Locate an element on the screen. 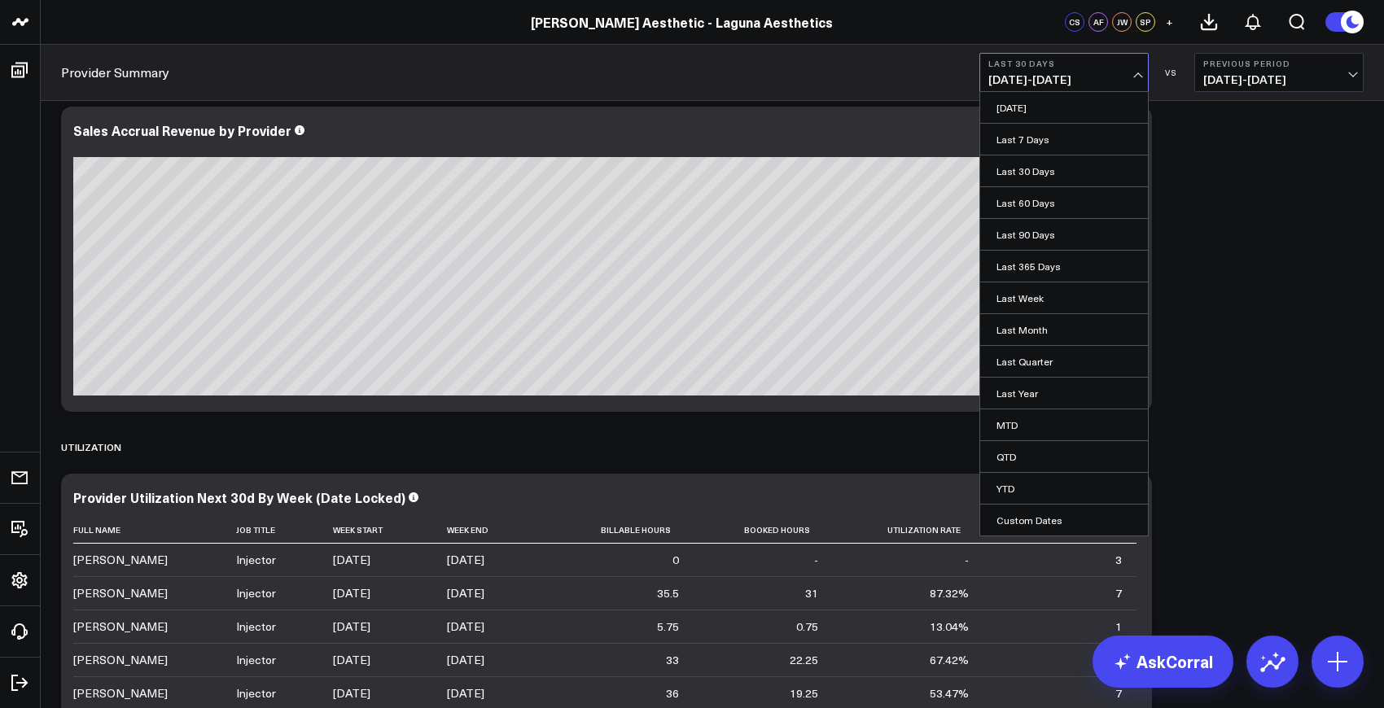  th: Full Name is located at coordinates (155, 530).